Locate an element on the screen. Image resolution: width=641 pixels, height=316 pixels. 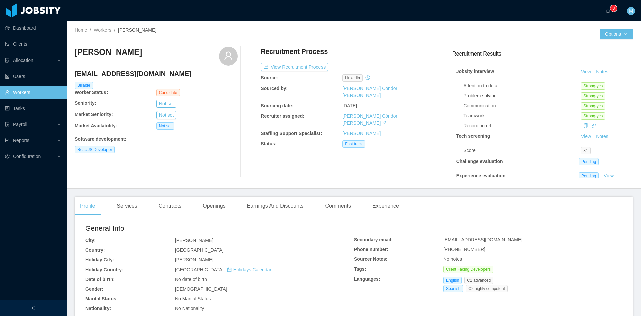
a: icon: calendarHolidays Calendar is located at coordinates (249, 269).